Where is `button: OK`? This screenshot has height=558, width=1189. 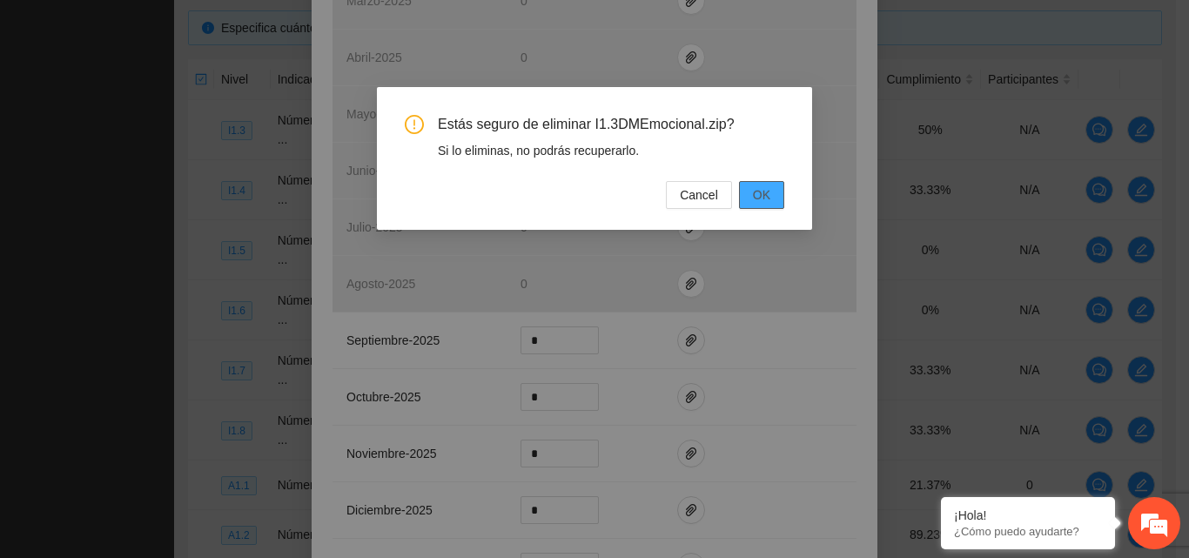 button: OK is located at coordinates (761, 195).